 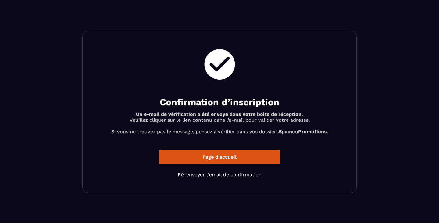 I want to click on b: Promotions, so click(x=313, y=132).